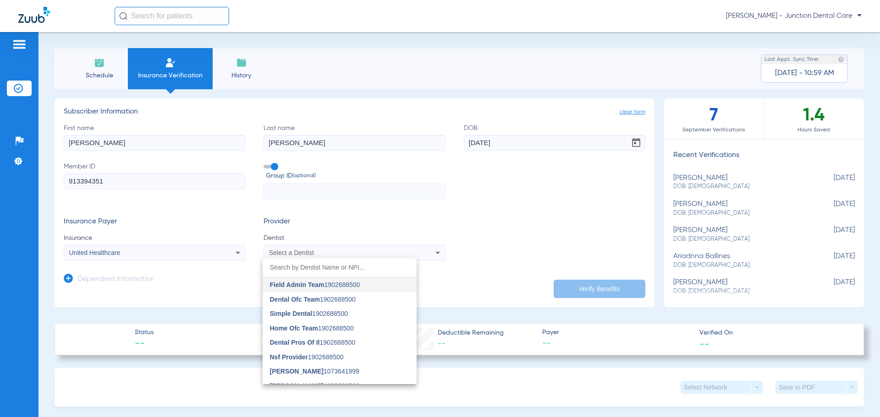  What do you see at coordinates (314, 372) in the screenshot?
I see `span: 1073641999` at bounding box center [314, 372].